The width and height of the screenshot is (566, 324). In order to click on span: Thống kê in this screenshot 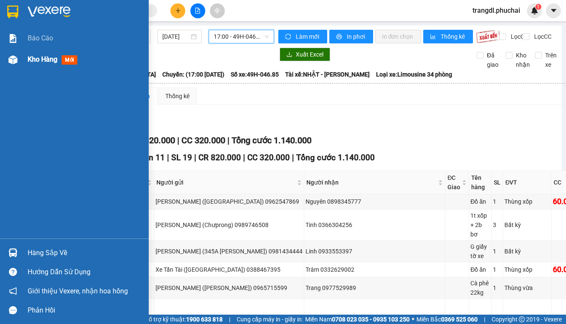, I will do `click(453, 37)`.